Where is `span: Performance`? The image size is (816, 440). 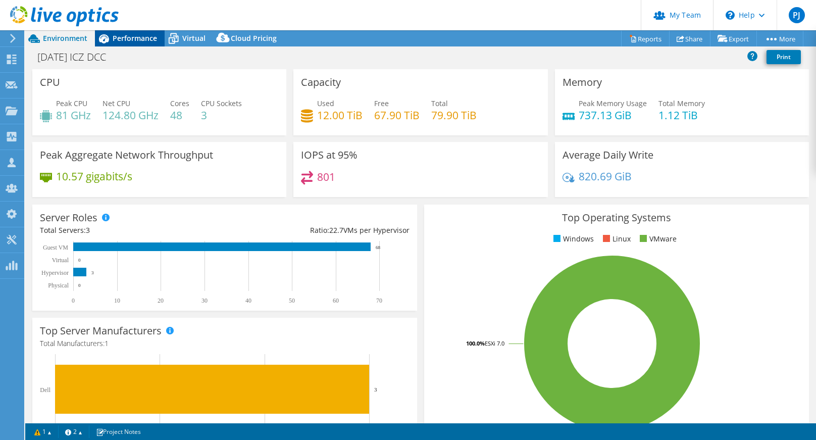 span: Performance is located at coordinates (135, 38).